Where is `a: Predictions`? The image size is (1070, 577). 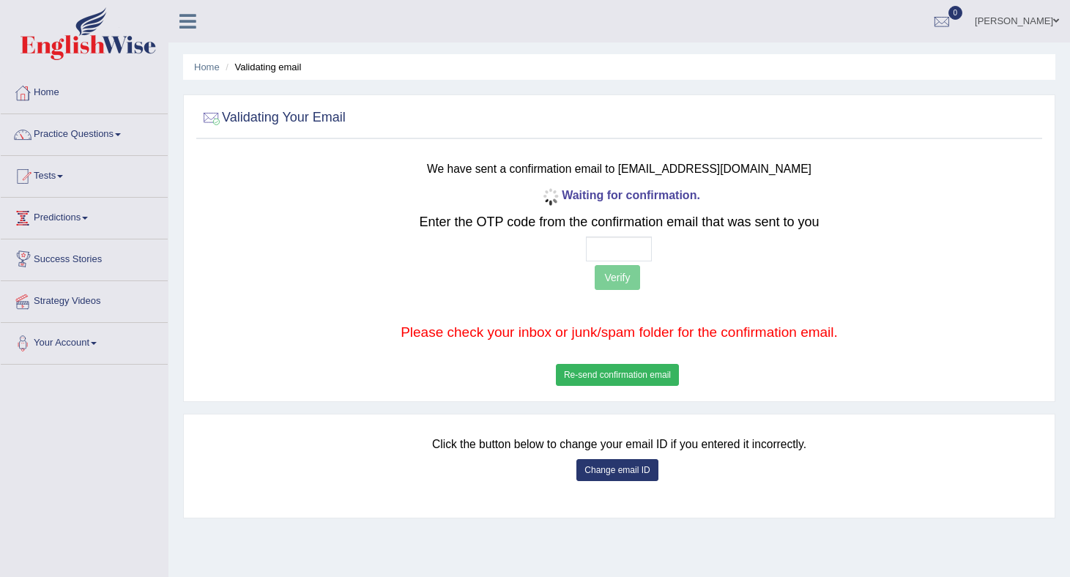 a: Predictions is located at coordinates (84, 216).